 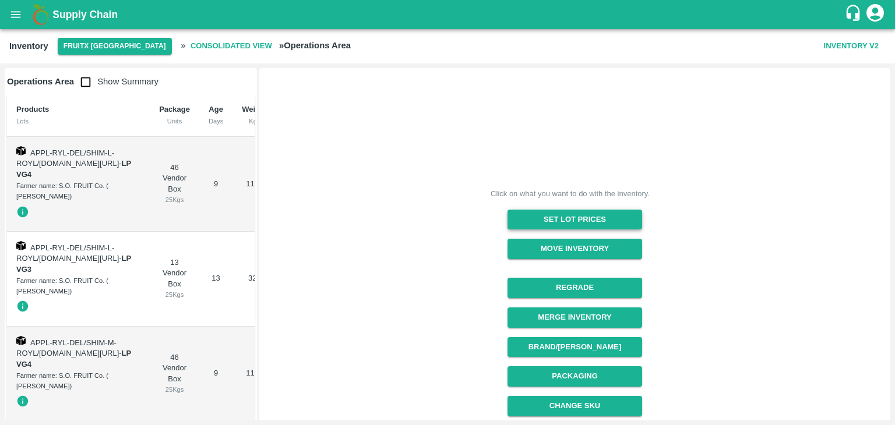 What do you see at coordinates (851, 46) in the screenshot?
I see `button: Inventory V2` at bounding box center [851, 46].